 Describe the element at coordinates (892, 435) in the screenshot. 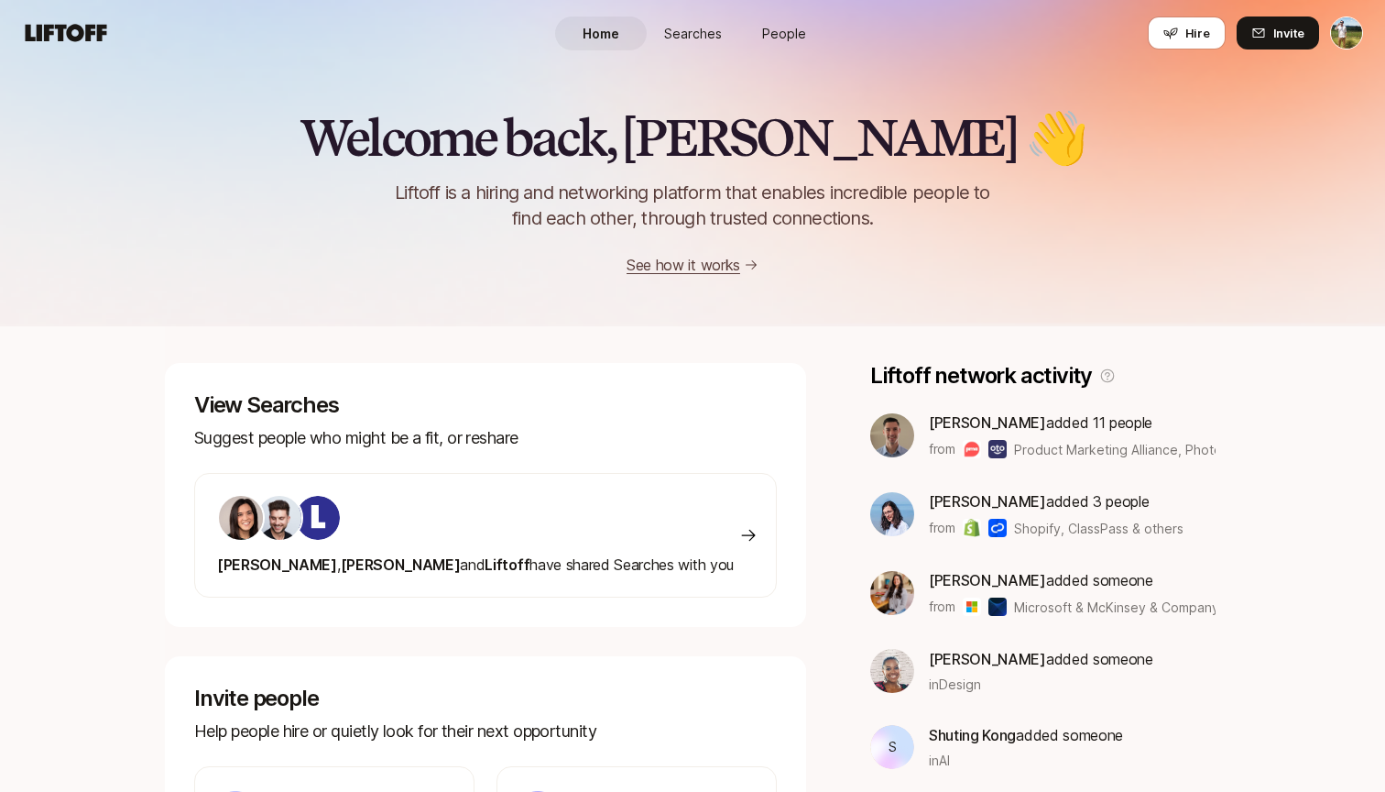

I see `img: bf8f663c_42d6_4f7d_af6b_5f71b9527721.jpg` at that location.